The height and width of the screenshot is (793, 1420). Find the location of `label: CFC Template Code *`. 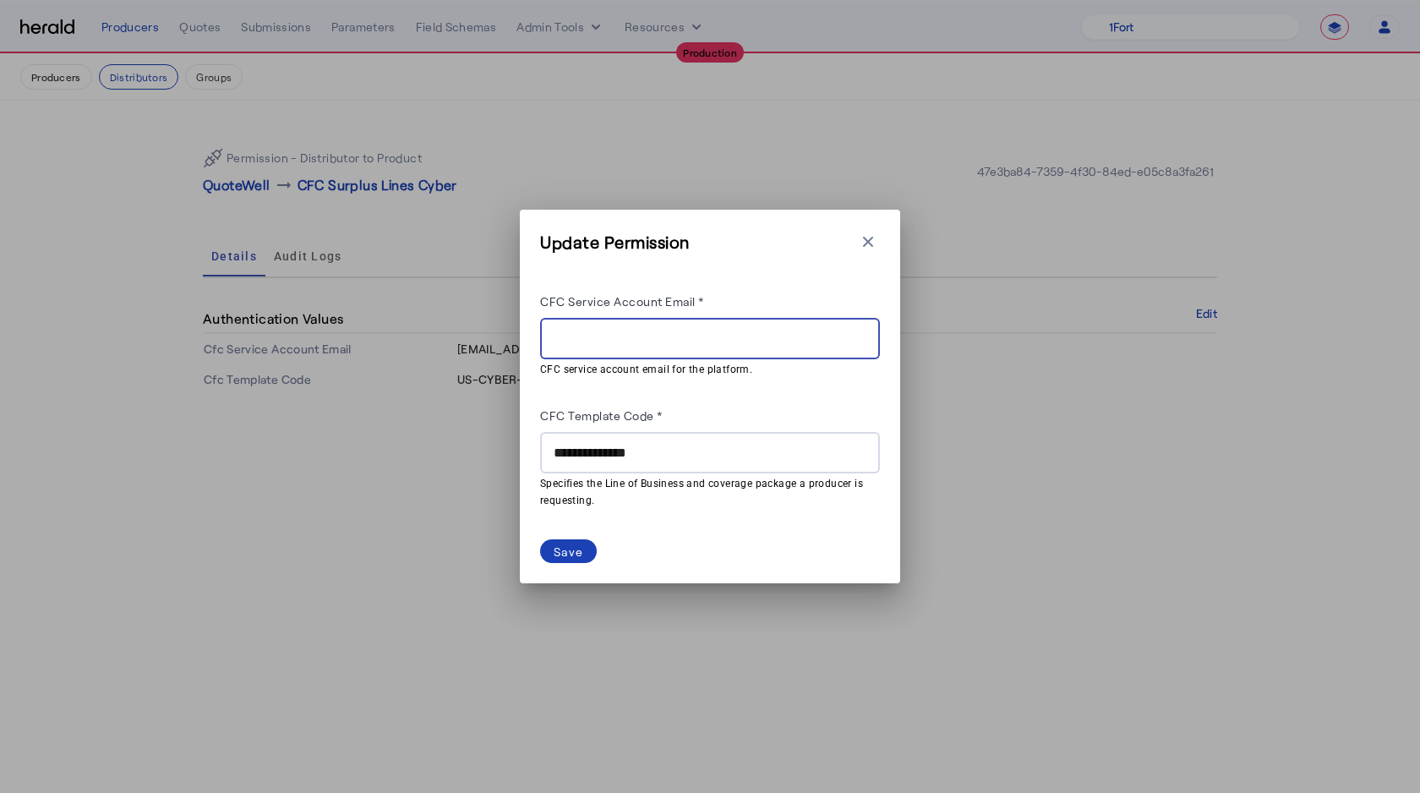

label: CFC Template Code * is located at coordinates (601, 415).